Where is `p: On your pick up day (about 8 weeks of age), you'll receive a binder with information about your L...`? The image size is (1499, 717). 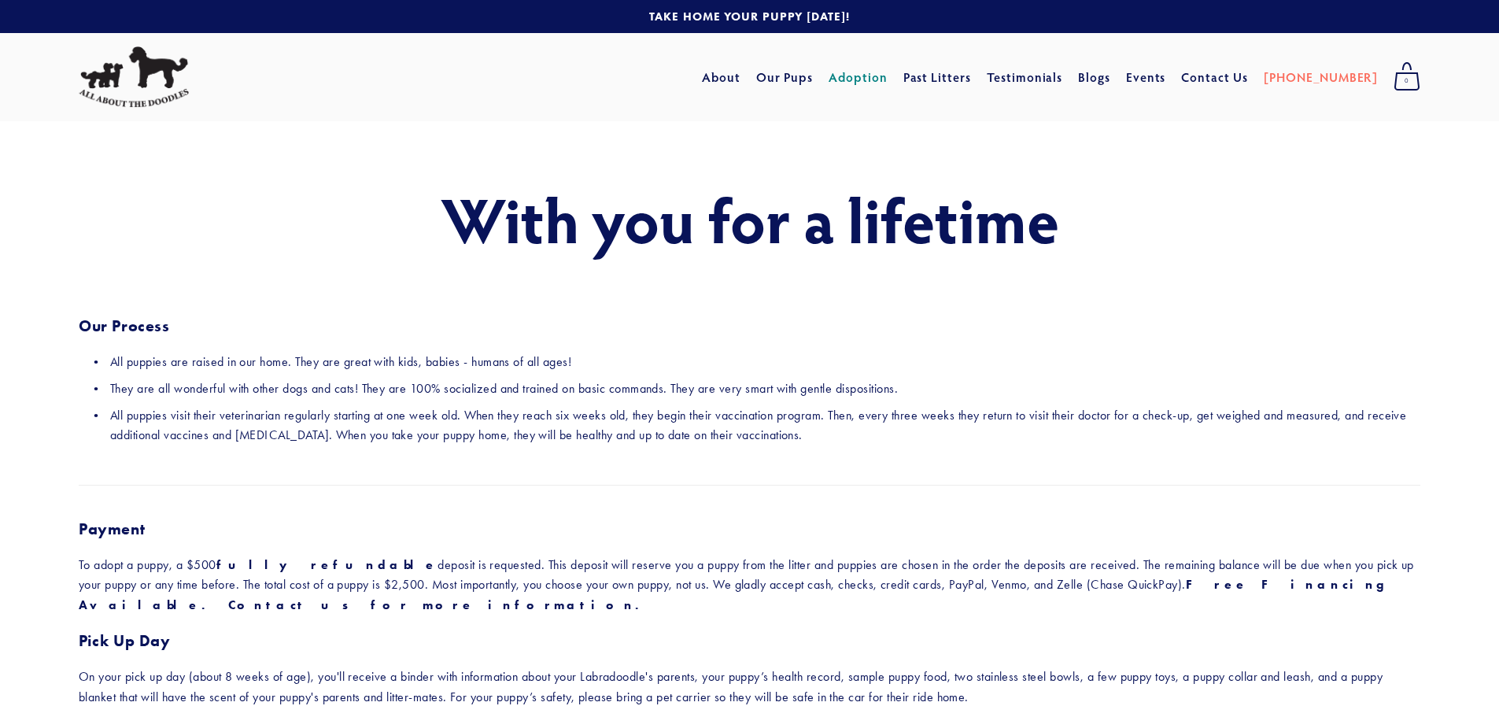 p: On your pick up day (about 8 weeks of age), you'll receive a binder with information about your L... is located at coordinates (749, 686).